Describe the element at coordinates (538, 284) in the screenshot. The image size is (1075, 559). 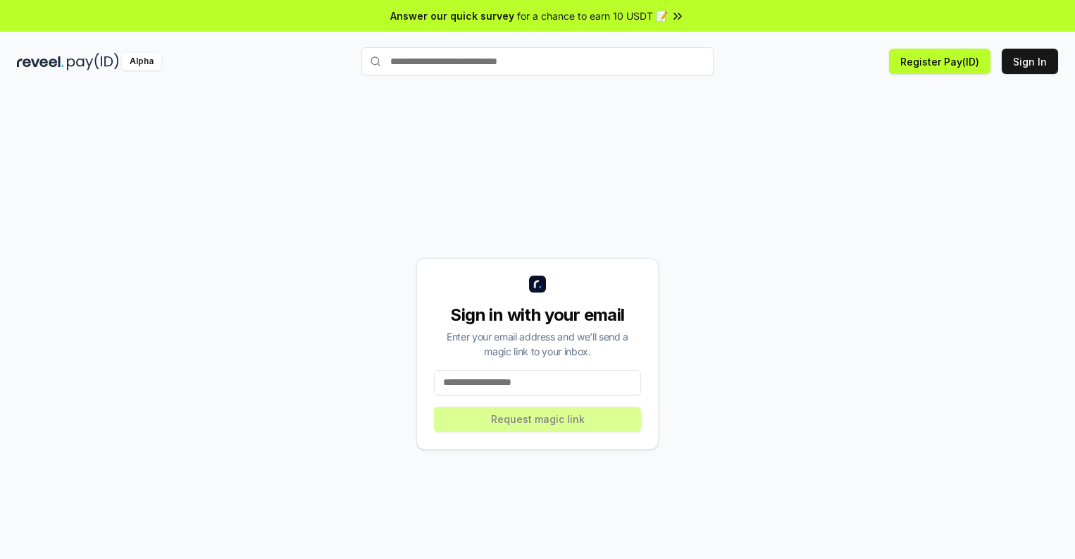
I see `img: logo_small` at that location.